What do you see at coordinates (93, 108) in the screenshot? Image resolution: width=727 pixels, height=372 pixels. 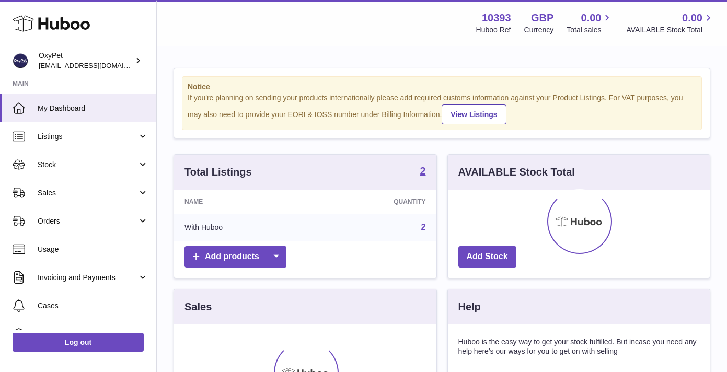 I see `span: My Dashboard` at bounding box center [93, 108].